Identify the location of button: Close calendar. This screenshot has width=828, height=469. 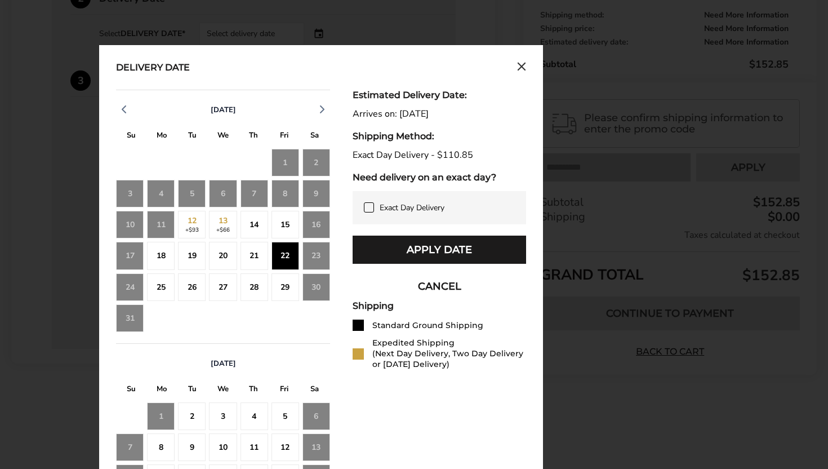
(521, 68).